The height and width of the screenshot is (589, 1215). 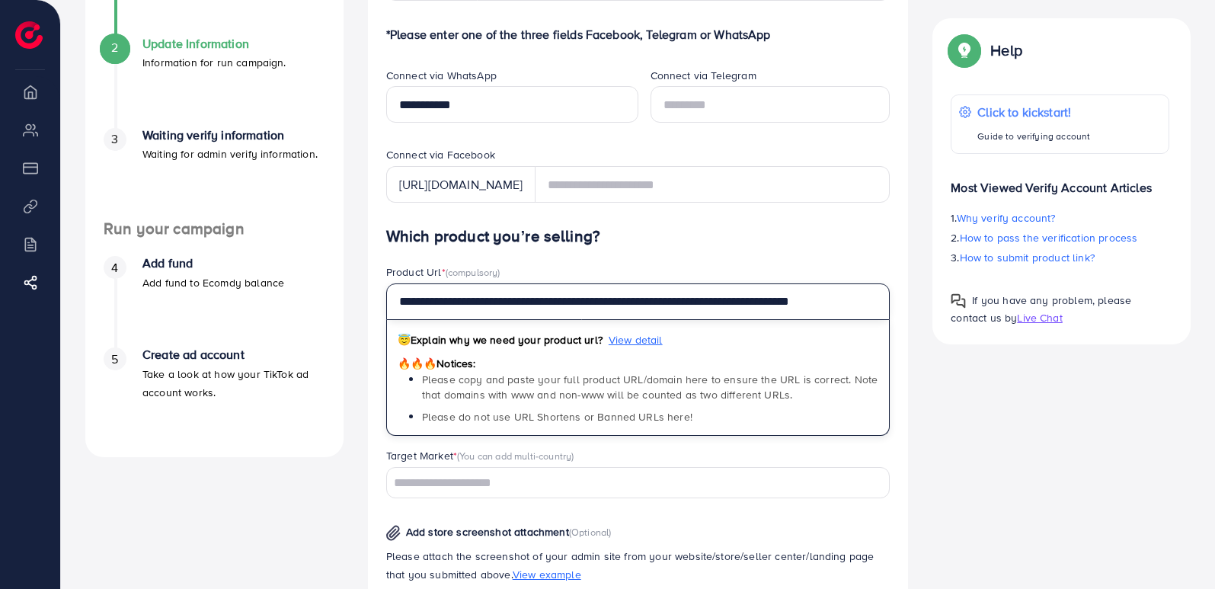 I want to click on h4: Which product you’re selling?, so click(x=638, y=236).